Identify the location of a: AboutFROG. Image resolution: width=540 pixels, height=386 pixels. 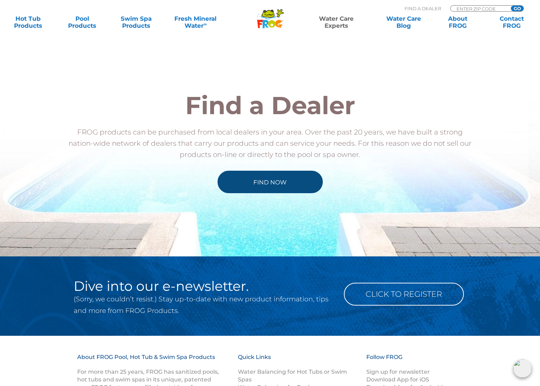
(458, 22).